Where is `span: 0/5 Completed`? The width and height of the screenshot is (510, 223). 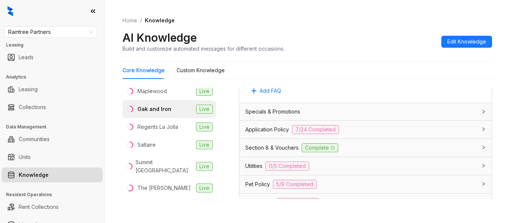 span: 0/5 Completed is located at coordinates (287, 166).